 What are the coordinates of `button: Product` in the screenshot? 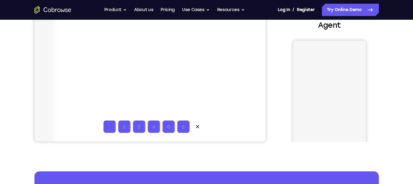 It's located at (116, 10).